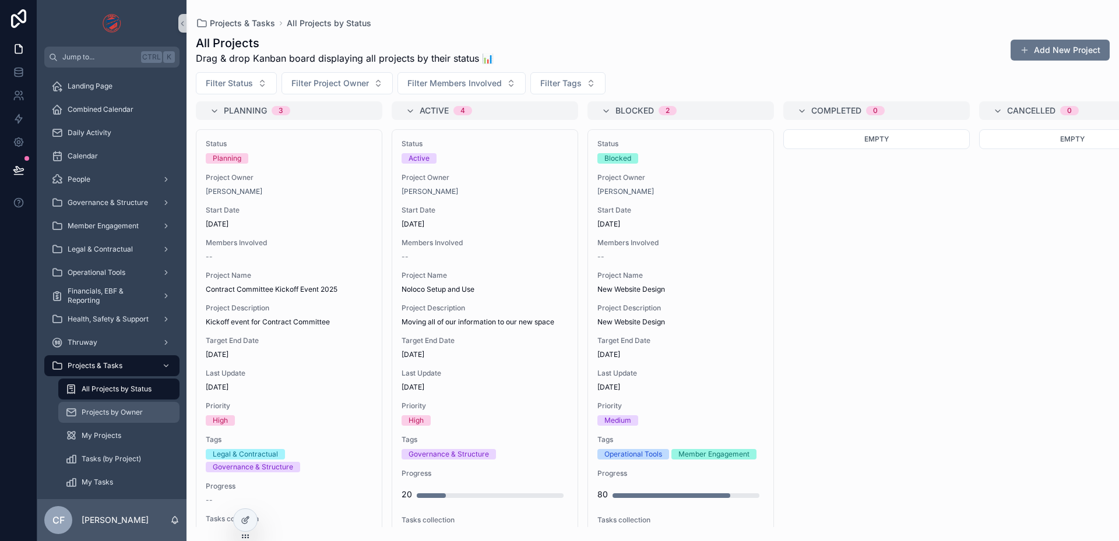  Describe the element at coordinates (245, 454) in the screenshot. I see `div: Legal & Contractual` at that location.